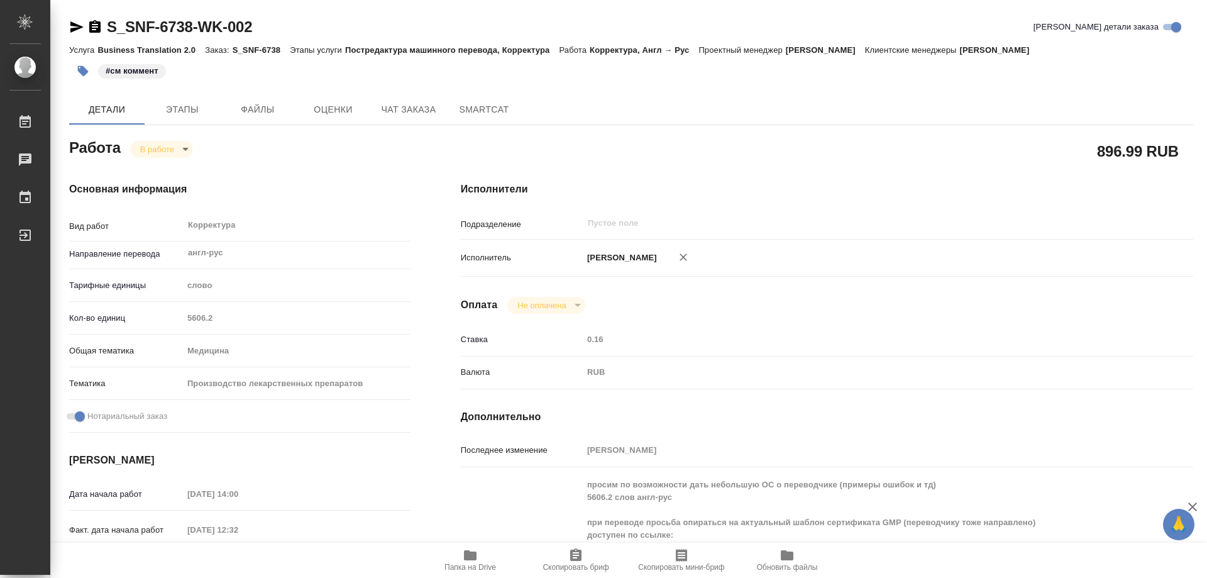  Describe the element at coordinates (522, 258) in the screenshot. I see `p: Исполнитель` at that location.